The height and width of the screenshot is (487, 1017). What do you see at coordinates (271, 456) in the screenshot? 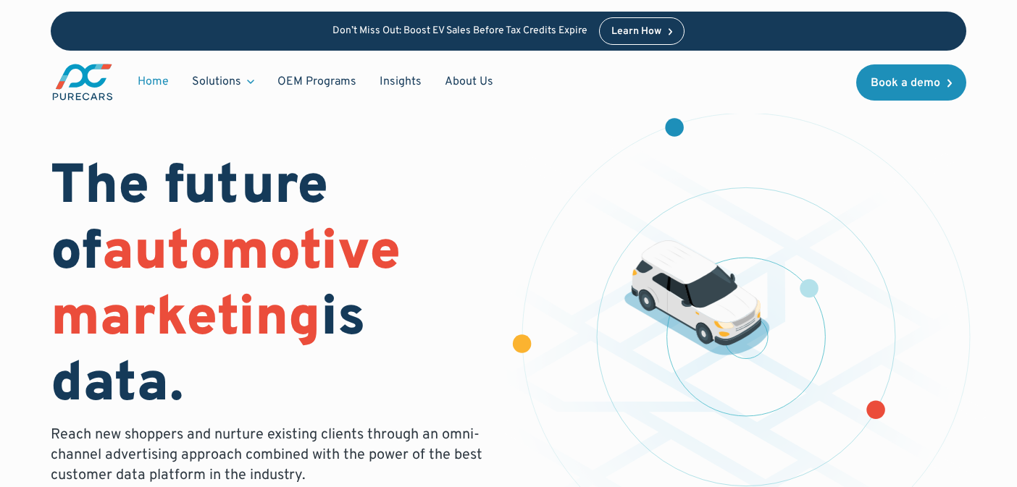
I see `p: Reach new shoppers and nurture existing clients through an omni-channel advertising approach comb...` at bounding box center [271, 456].